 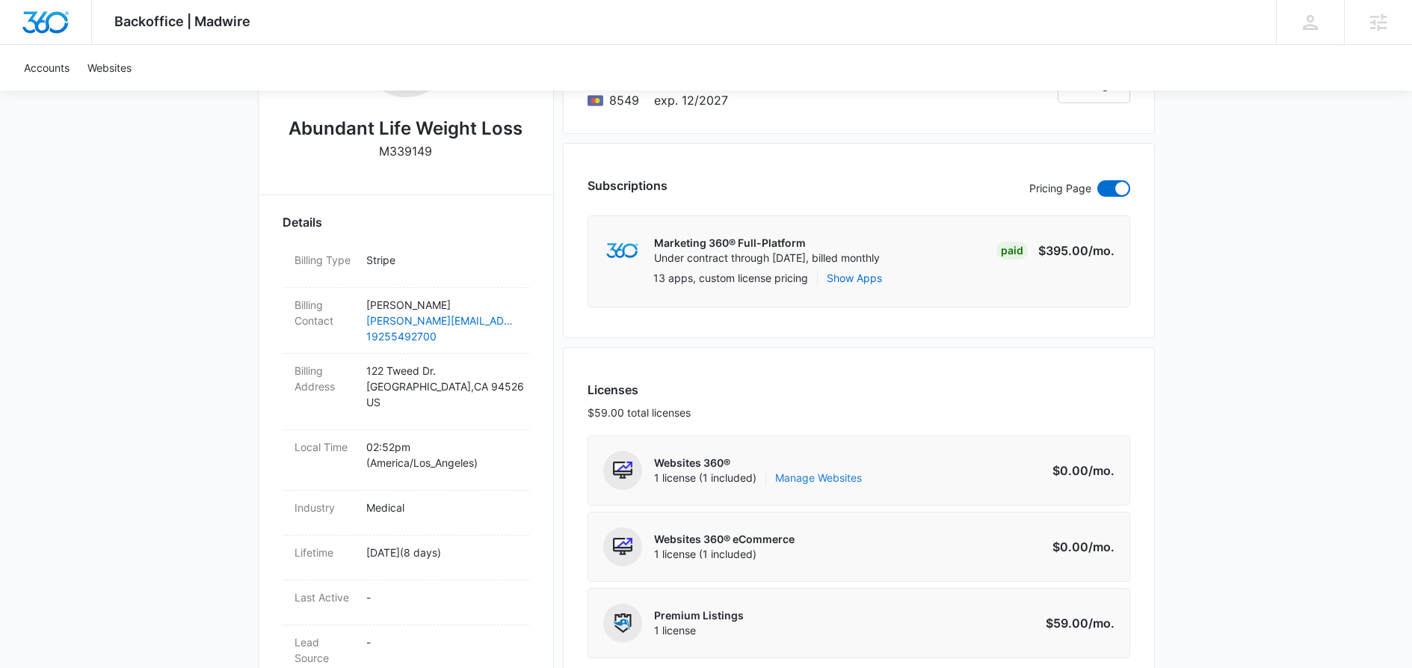 I want to click on p: Websites 360®, so click(x=758, y=463).